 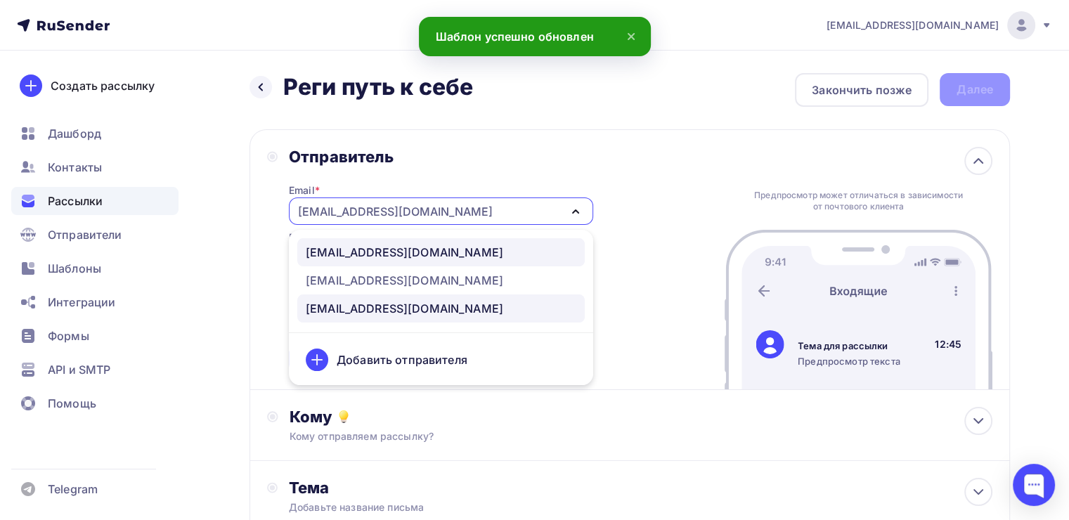 I want to click on div: Предпросмотр текста, so click(x=849, y=361).